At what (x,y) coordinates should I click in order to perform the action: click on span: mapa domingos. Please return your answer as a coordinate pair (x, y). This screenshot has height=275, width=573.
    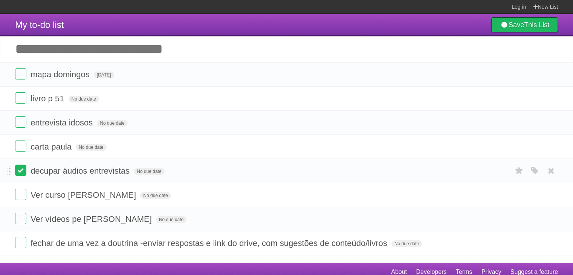
    Looking at the image, I should click on (61, 74).